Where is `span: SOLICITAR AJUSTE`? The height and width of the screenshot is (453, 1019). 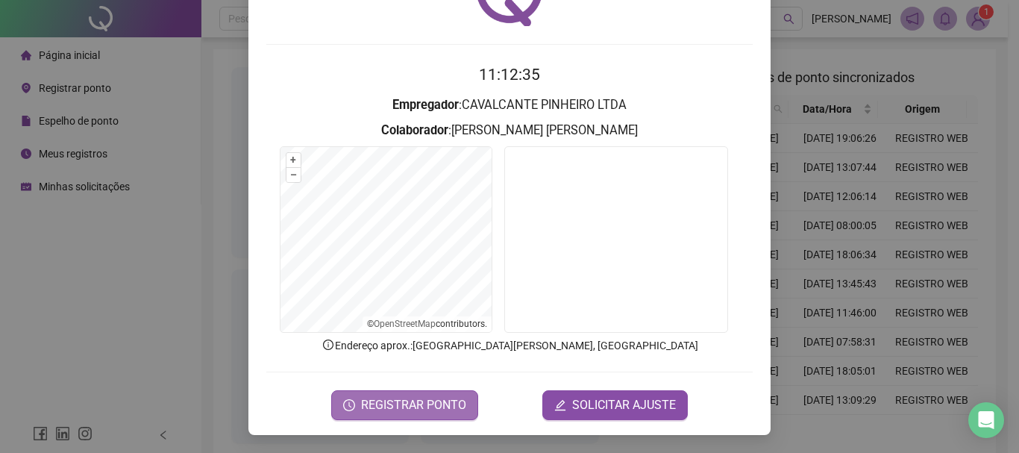
span: SOLICITAR AJUSTE is located at coordinates (624, 405).